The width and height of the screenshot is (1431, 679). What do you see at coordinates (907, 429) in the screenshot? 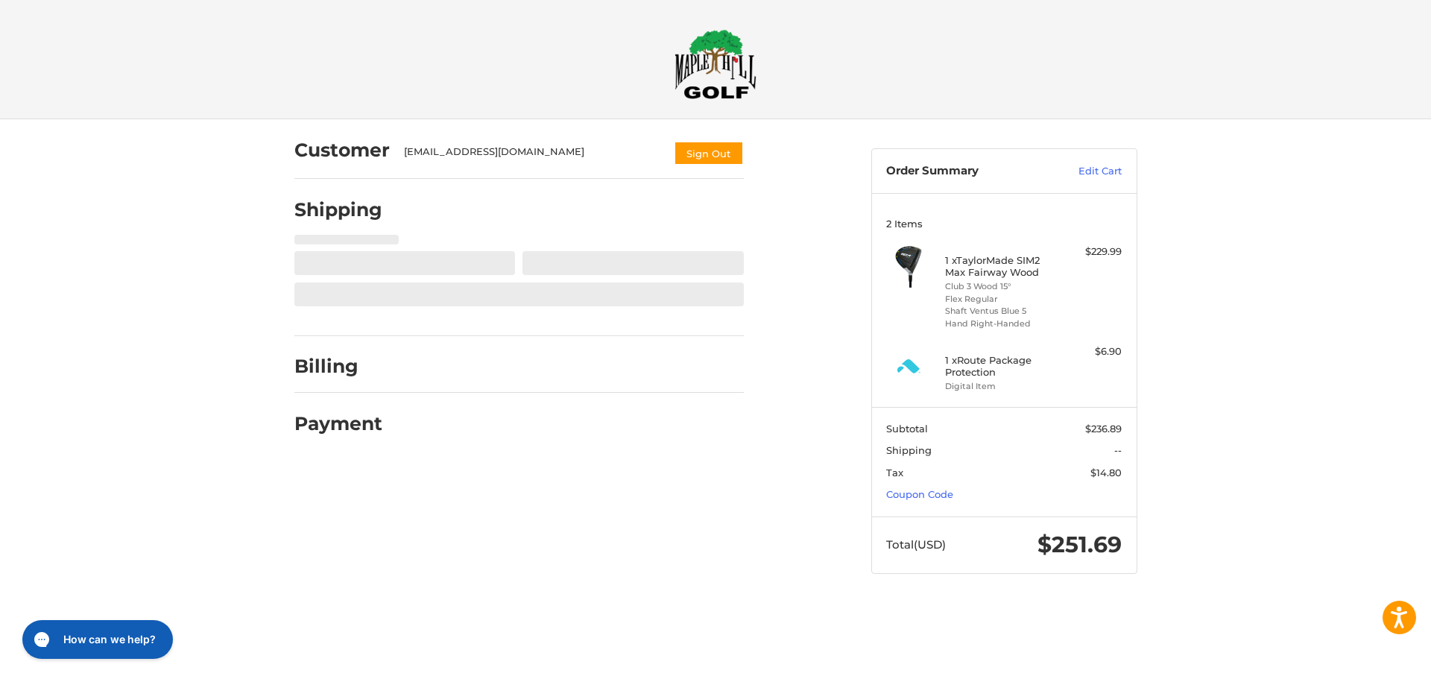
I see `span: Subtotal` at bounding box center [907, 429].